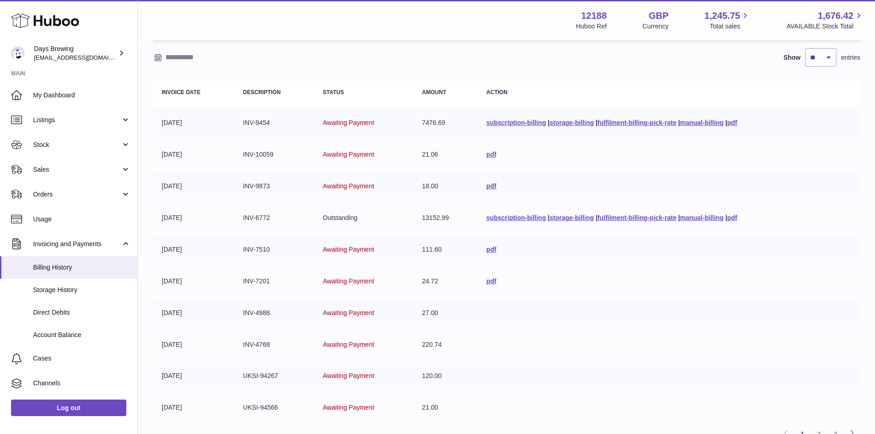  Describe the element at coordinates (77, 194) in the screenshot. I see `span: Orders` at that location.